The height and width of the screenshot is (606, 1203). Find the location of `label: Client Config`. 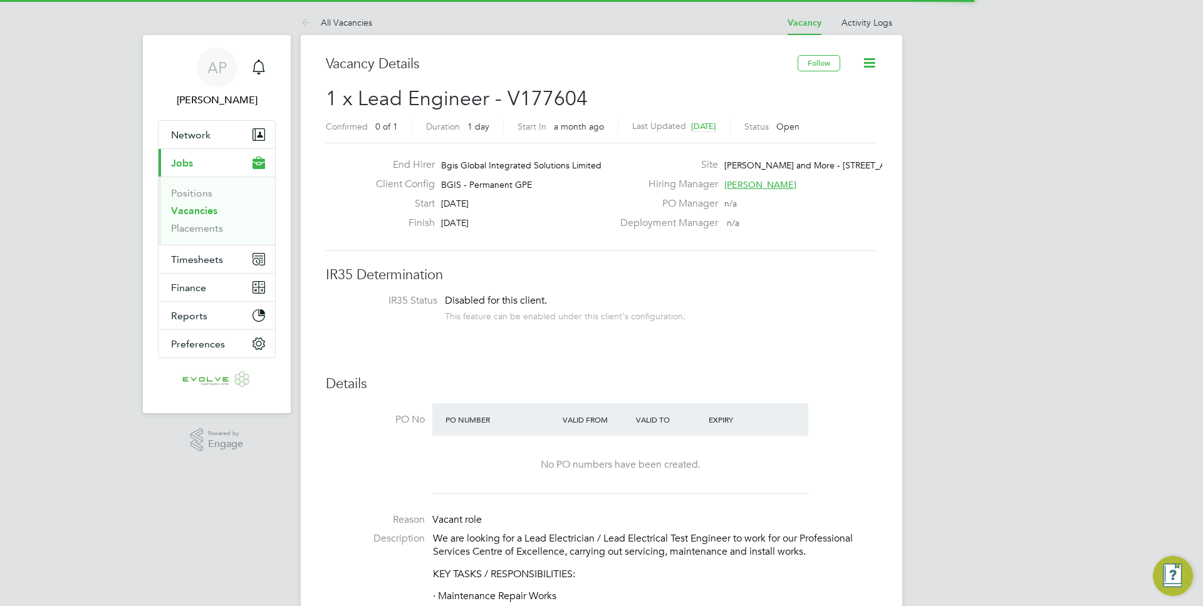

label: Client Config is located at coordinates (400, 184).